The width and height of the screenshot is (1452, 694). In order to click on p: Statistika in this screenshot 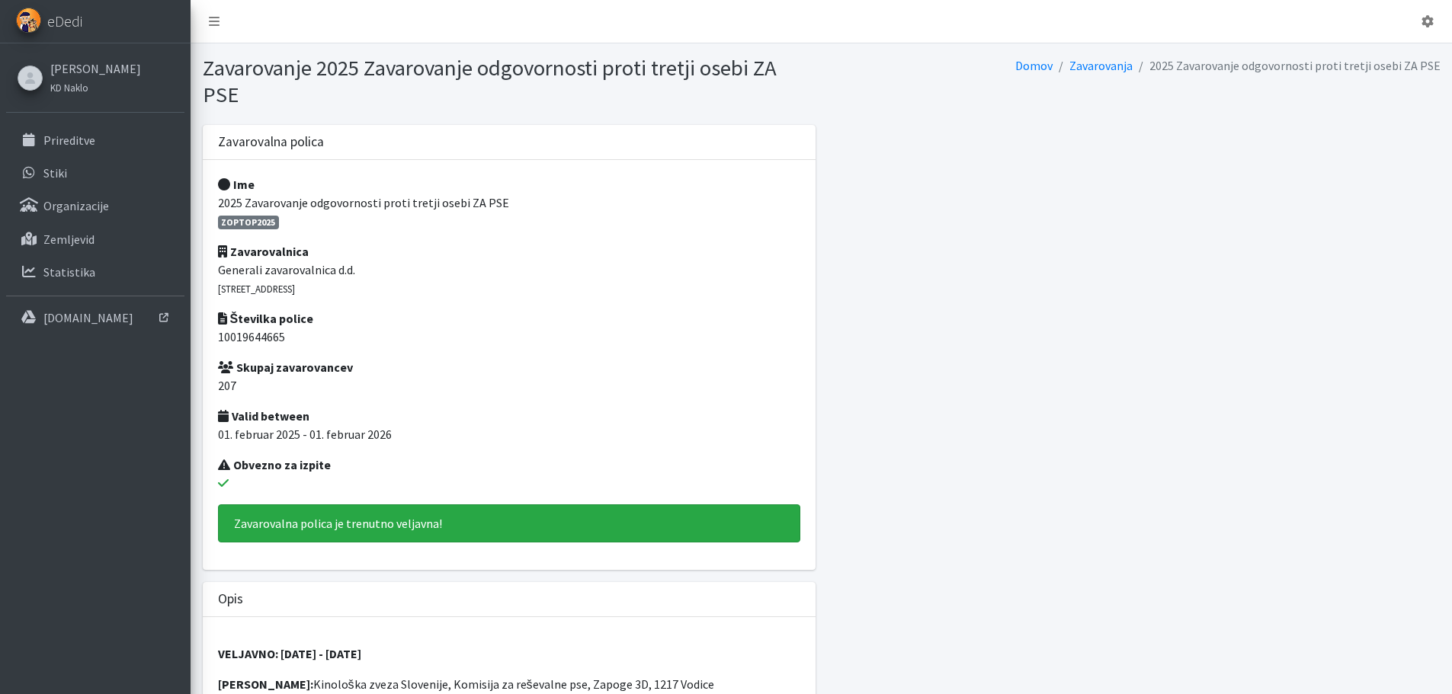, I will do `click(69, 272)`.